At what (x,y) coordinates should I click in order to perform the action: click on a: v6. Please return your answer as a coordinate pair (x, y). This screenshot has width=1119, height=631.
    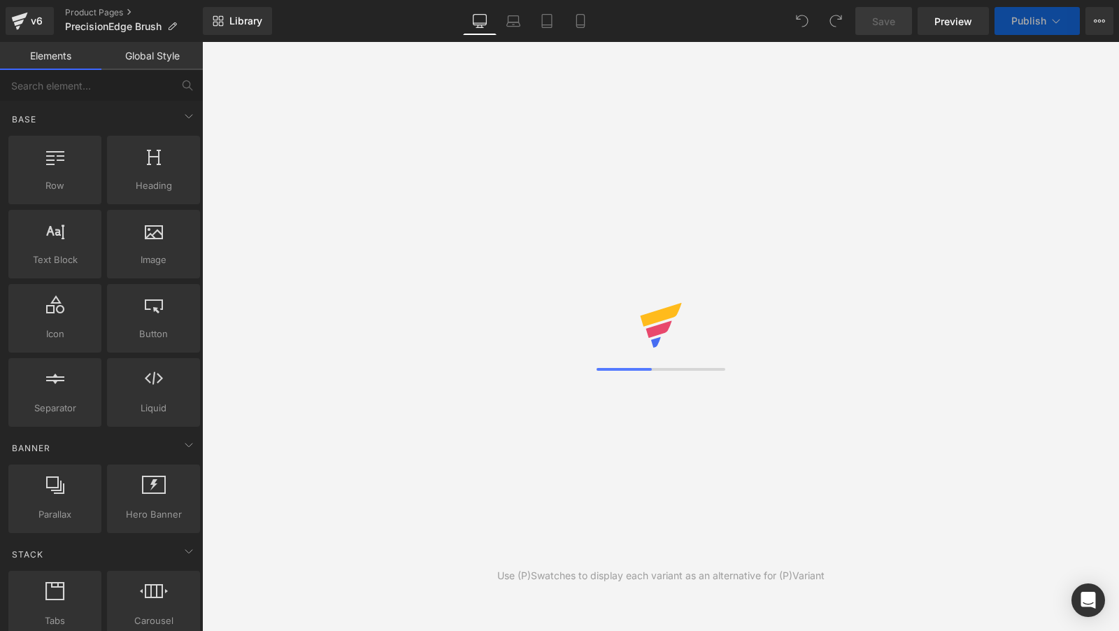
    Looking at the image, I should click on (29, 21).